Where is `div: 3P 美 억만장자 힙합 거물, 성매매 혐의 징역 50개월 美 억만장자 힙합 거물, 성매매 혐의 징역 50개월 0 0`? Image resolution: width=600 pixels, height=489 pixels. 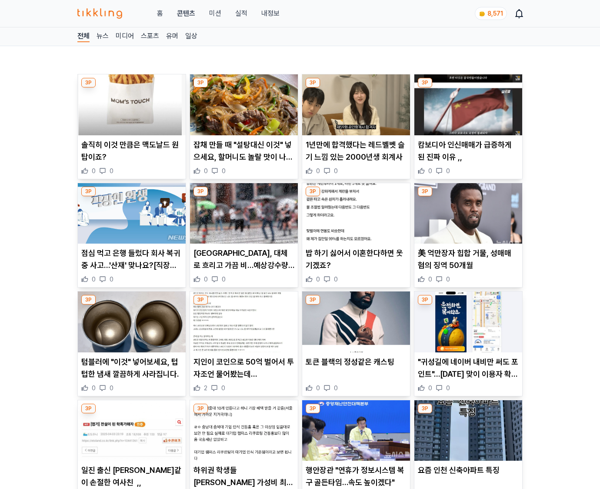
div: 3P 美 억만장자 힙합 거물, 성매매 혐의 징역 50개월 美 억만장자 힙합 거물, 성매매 혐의 징역 50개월 0 0 is located at coordinates (469, 235).